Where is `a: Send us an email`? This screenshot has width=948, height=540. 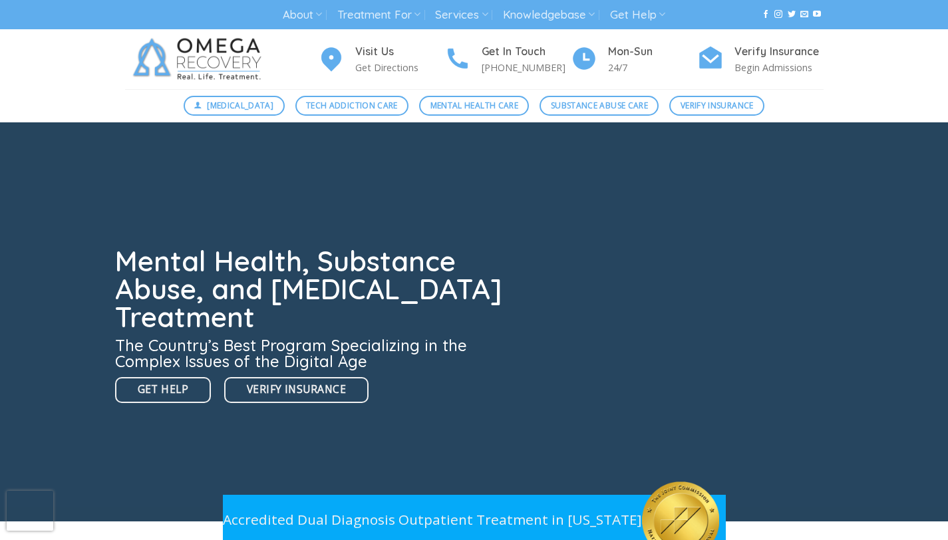 a: Send us an email is located at coordinates (805, 15).